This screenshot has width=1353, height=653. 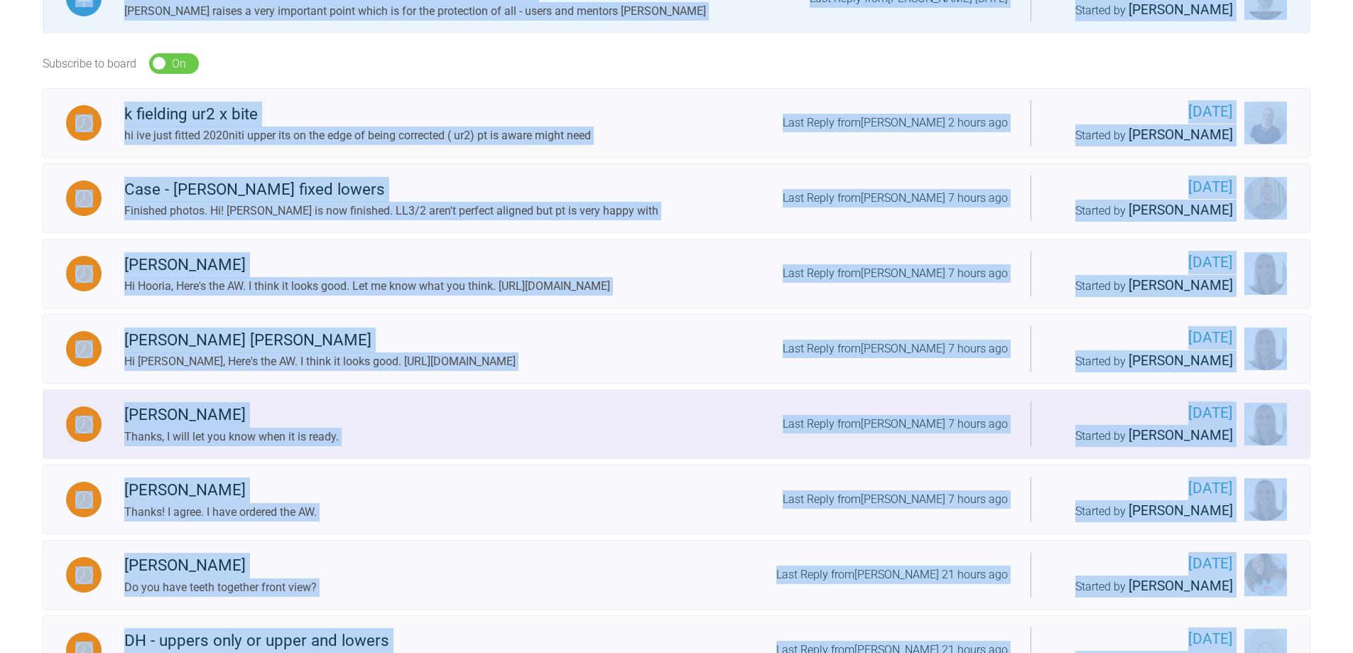 I want to click on div: Do you have teeth together front view?, so click(x=220, y=587).